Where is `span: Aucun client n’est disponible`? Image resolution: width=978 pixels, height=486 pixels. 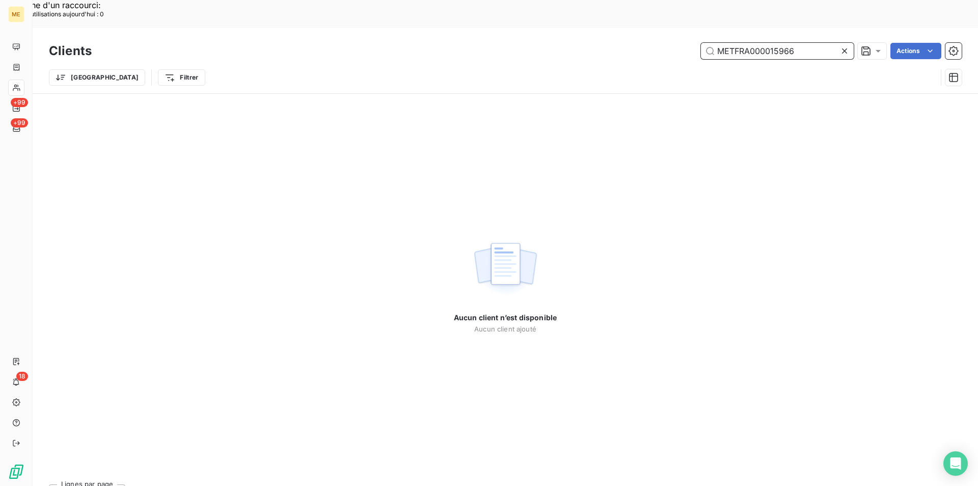 span: Aucun client n’est disponible is located at coordinates (505, 317).